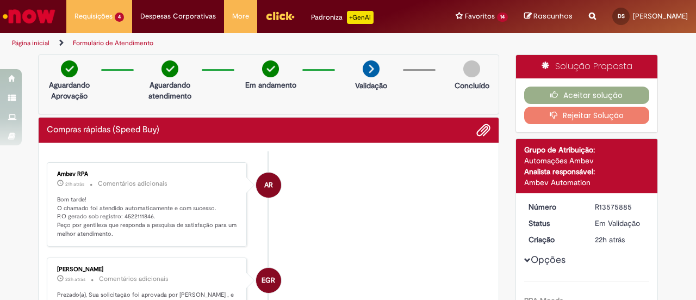 This screenshot has height=300, width=696. Describe the element at coordinates (554, 207) in the screenshot. I see `dt: Número` at that location.